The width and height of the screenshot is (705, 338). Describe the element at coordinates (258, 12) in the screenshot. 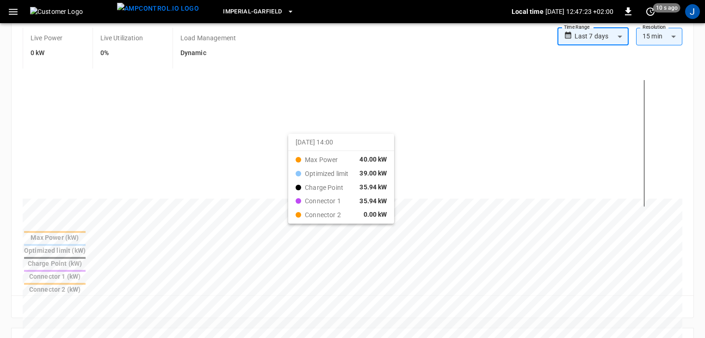

I see `button: Imperial-Garfield` at that location.